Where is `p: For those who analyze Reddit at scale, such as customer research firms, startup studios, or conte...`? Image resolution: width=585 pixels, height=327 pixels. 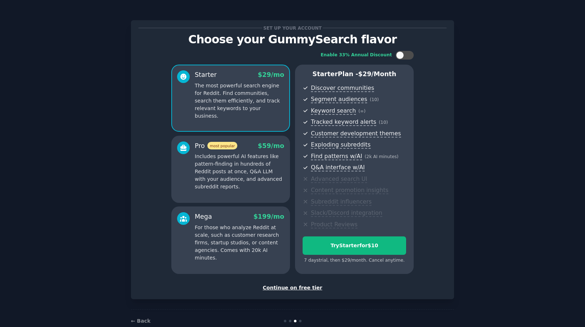 p: For those who analyze Reddit at scale, such as customer research firms, startup studios, or conte... is located at coordinates (239, 242).